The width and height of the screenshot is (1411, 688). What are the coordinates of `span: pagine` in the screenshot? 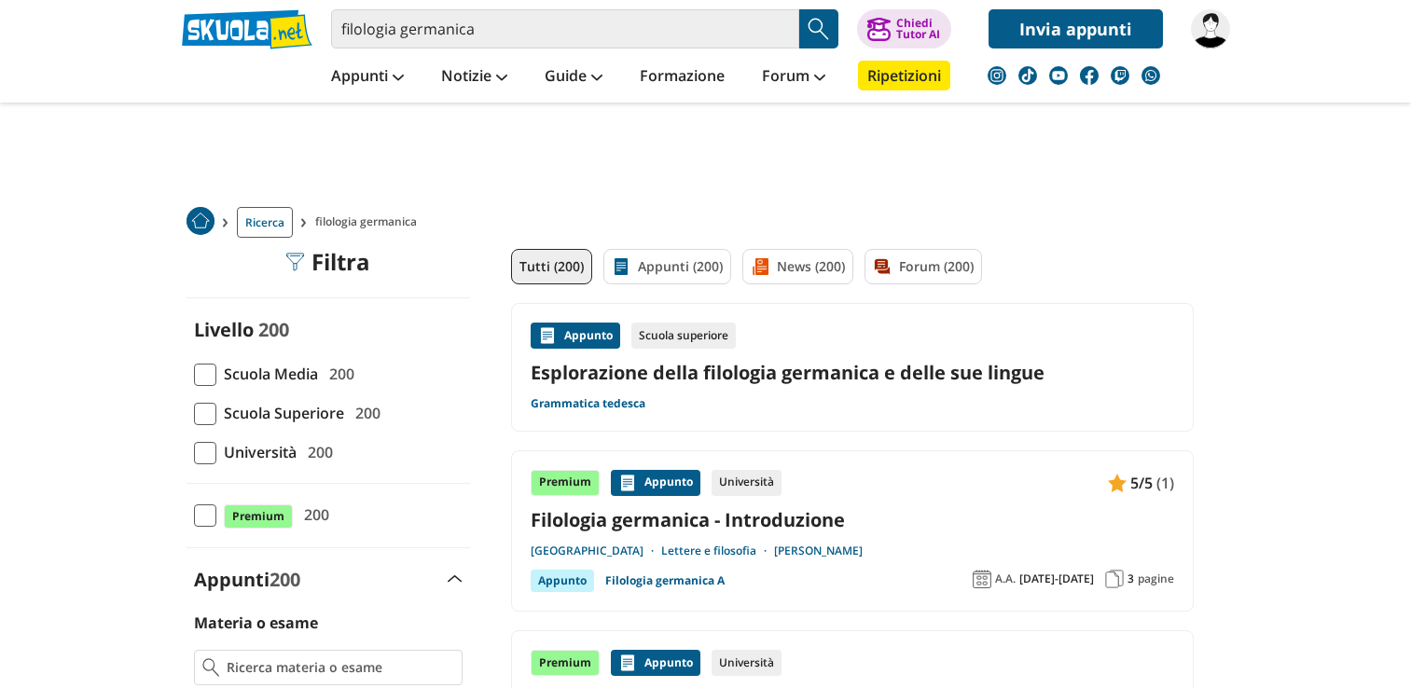 It's located at (1155, 579).